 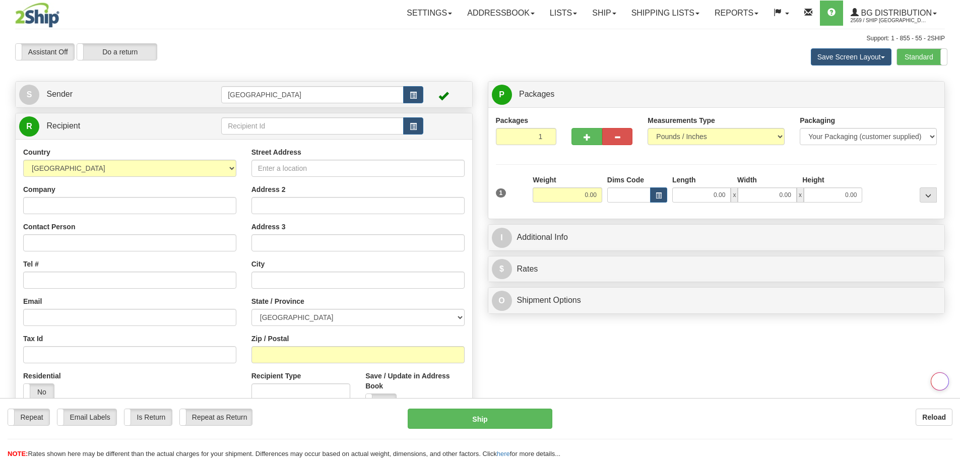 What do you see at coordinates (63, 125) in the screenshot?
I see `span: Recipient` at bounding box center [63, 125].